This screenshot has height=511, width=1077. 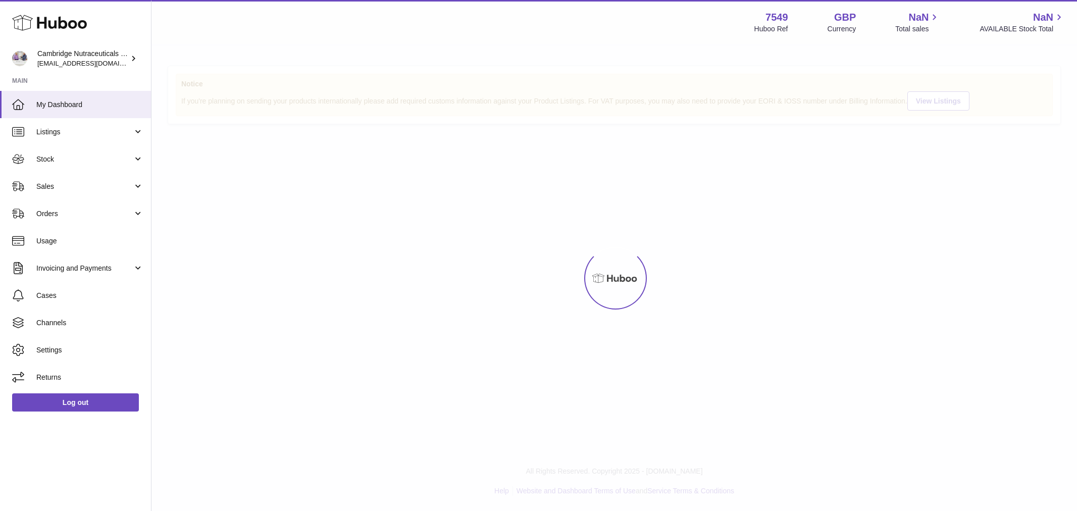 What do you see at coordinates (83, 59) in the screenshot?
I see `div: Cambridge Nutraceuticals Ltd` at bounding box center [83, 59].